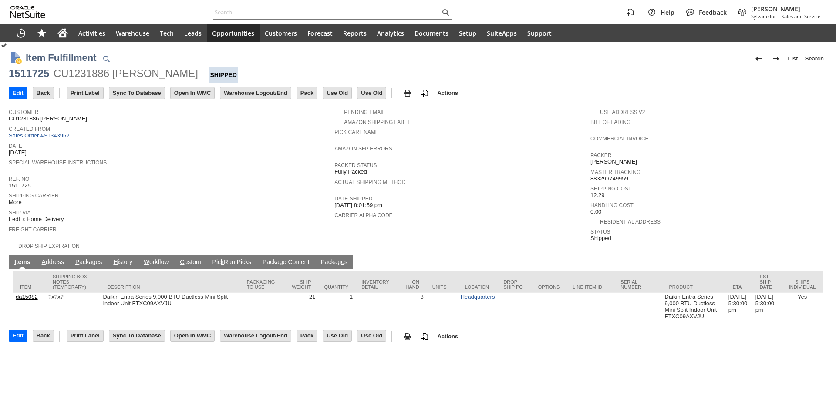 The height and width of the screenshot is (411, 836). What do you see at coordinates (170, 307) in the screenshot?
I see `td: Daikin Entra Series 9,000 BTU Ductless Mini Split Indoor Unit FTXC09AXVJU` at bounding box center [170, 307].